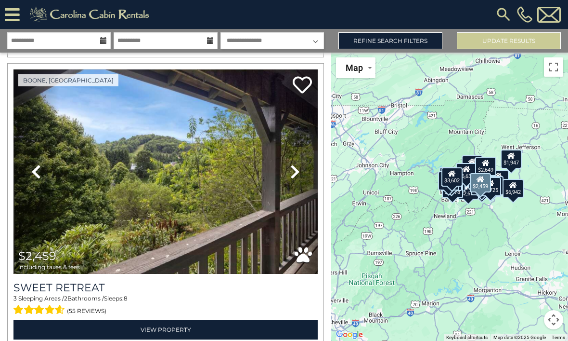  What do you see at coordinates (559, 337) in the screenshot?
I see `a: Terms (opens in new tab)` at bounding box center [559, 337].